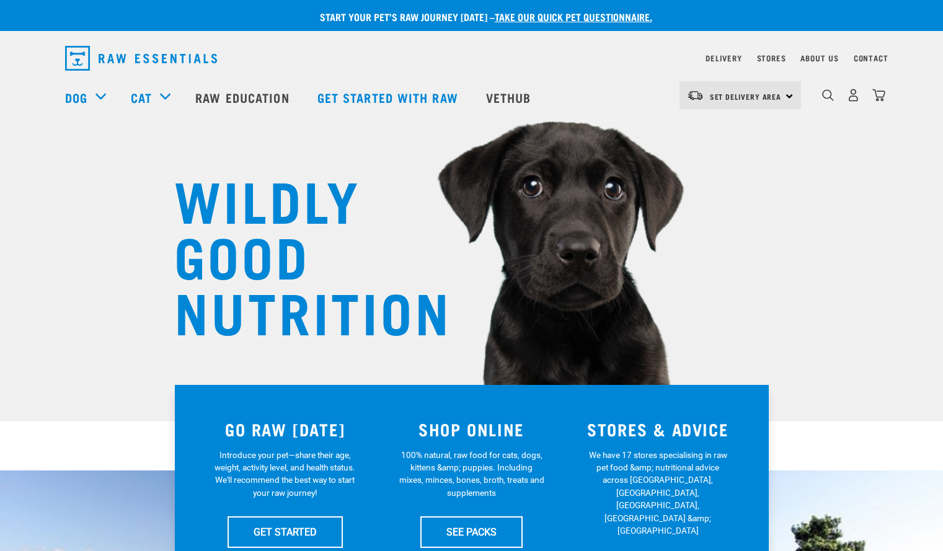 Image resolution: width=943 pixels, height=551 pixels. I want to click on span: Set Delivery Area, so click(746, 96).